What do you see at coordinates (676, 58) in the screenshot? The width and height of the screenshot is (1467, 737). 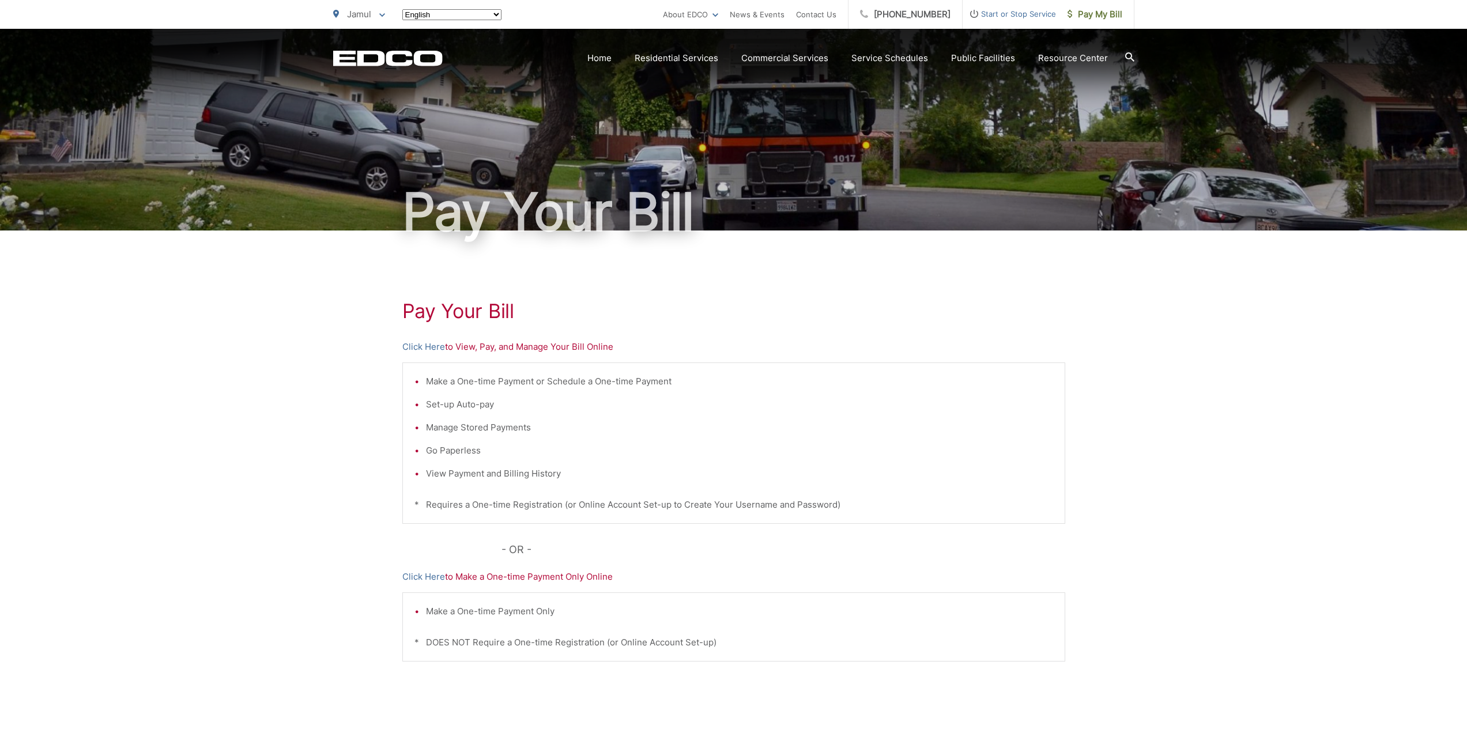 I see `a: Residential Services` at bounding box center [676, 58].